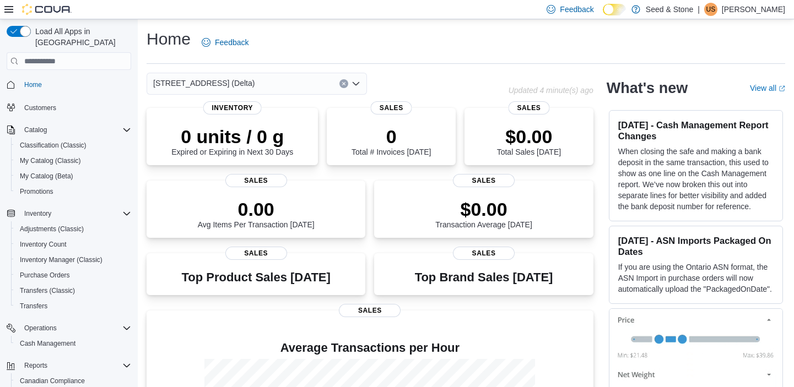 This screenshot has width=794, height=387. Describe the element at coordinates (40, 108) in the screenshot. I see `a: Customers` at that location.